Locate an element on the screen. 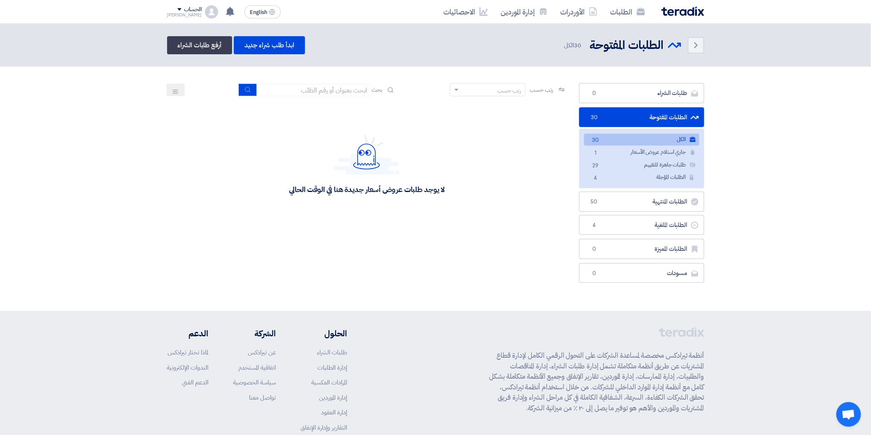 This screenshot has height=435, width=871. a: أرفع طلبات الشراء is located at coordinates (200, 45).